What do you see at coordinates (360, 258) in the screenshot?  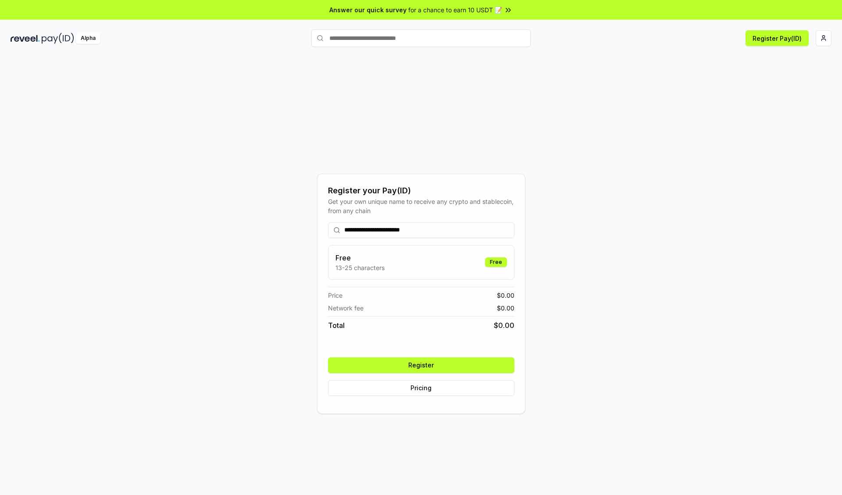 I see `h3: Free` at bounding box center [360, 258].